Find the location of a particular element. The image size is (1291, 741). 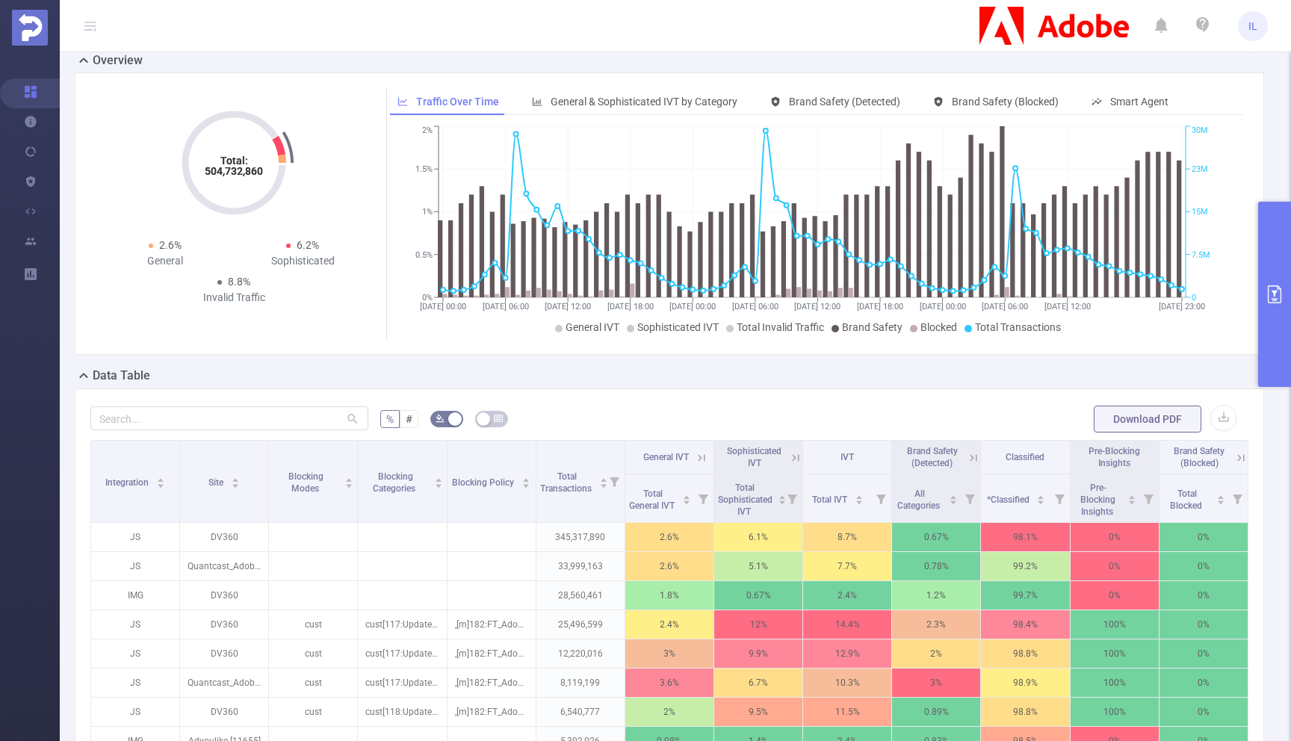

button: Download PDF is located at coordinates (1148, 419).